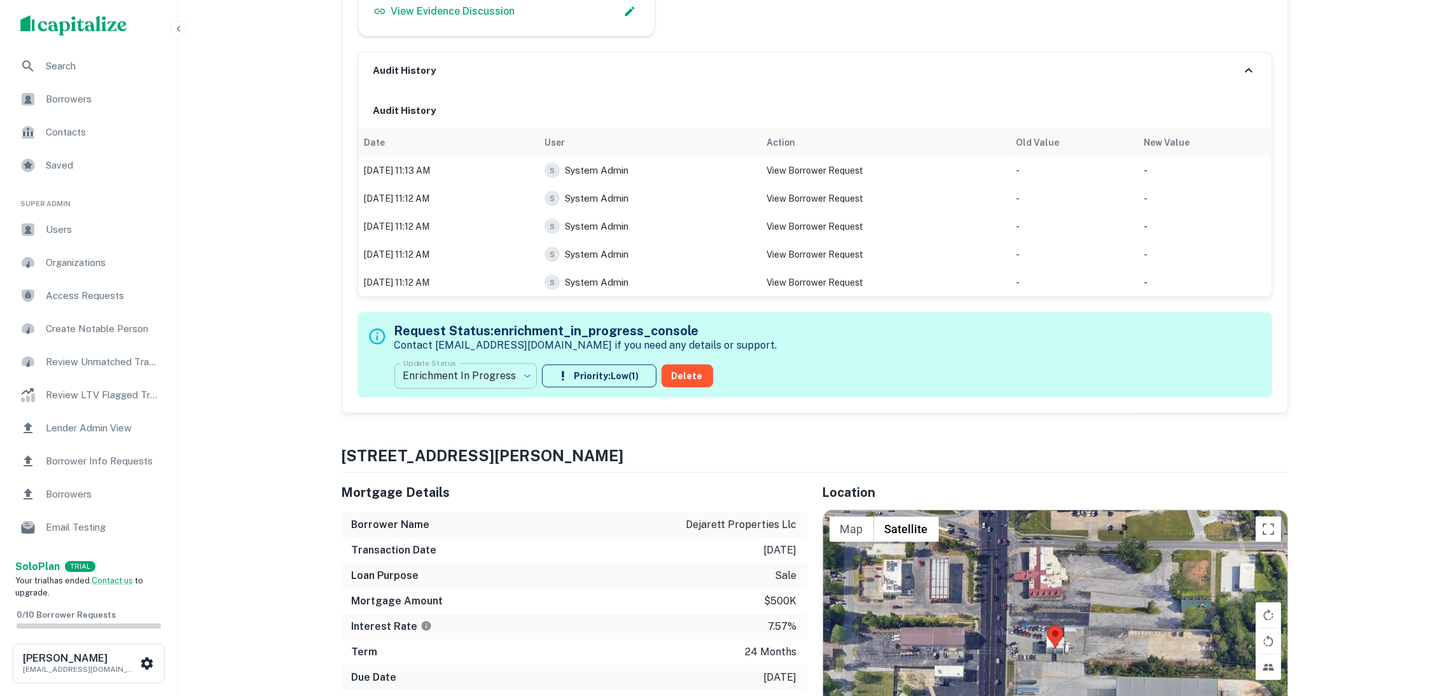  What do you see at coordinates (102, 165) in the screenshot?
I see `span: Saved` at bounding box center [102, 165].